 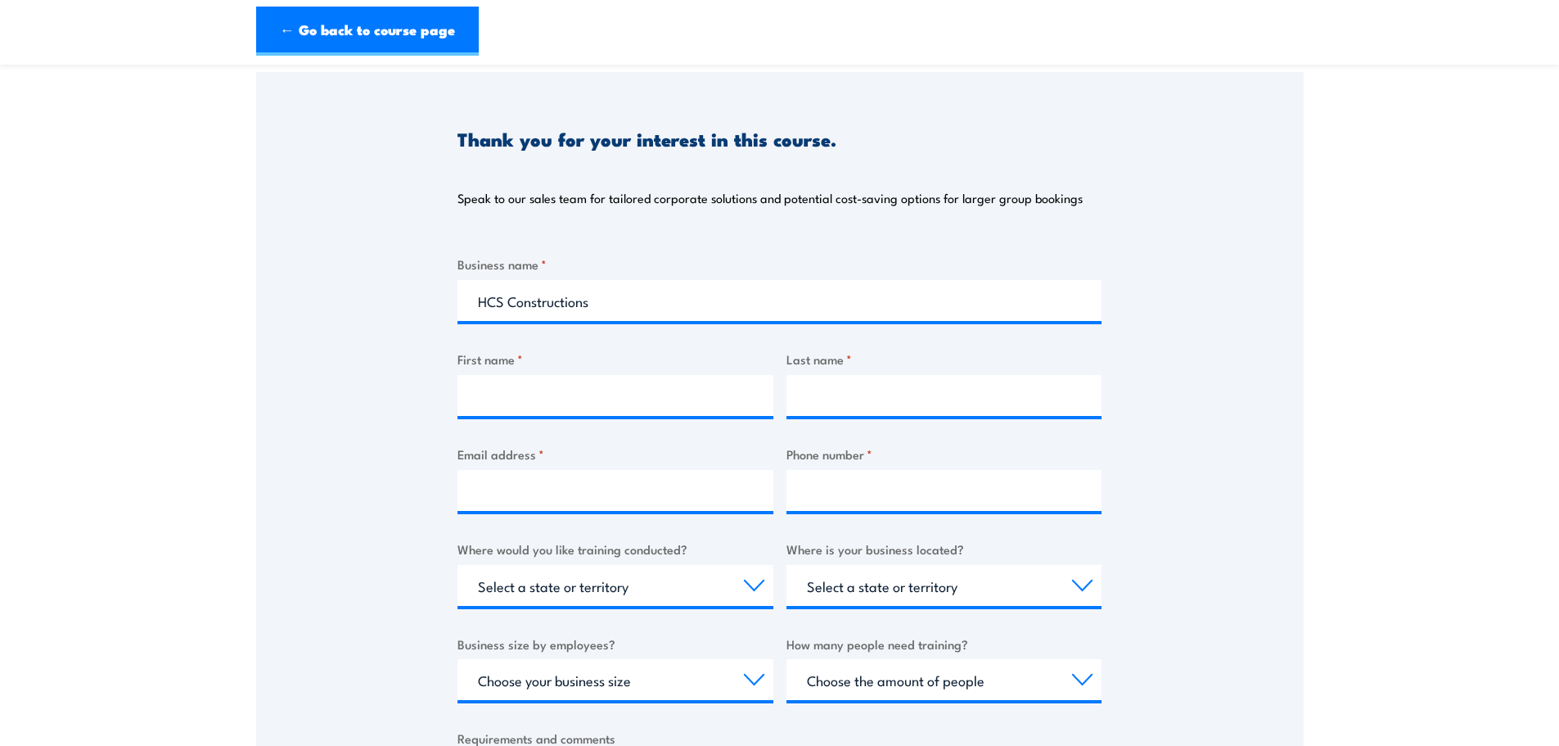 What do you see at coordinates (945, 643) in the screenshot?
I see `label: How many people need training?` at bounding box center [945, 643].